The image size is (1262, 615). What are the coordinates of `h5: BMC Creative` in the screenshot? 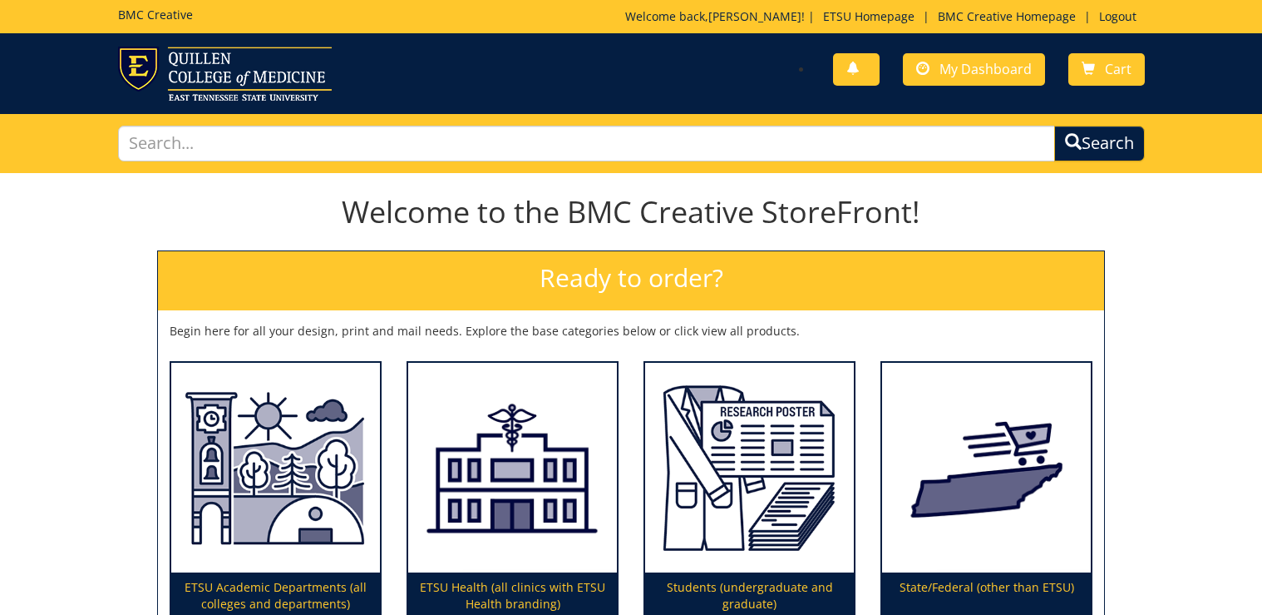 It's located at (156, 14).